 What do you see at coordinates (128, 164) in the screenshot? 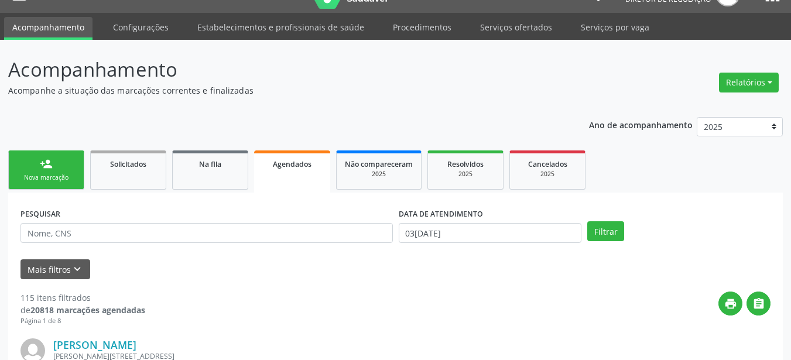
I see `span: Solicitados` at bounding box center [128, 164].